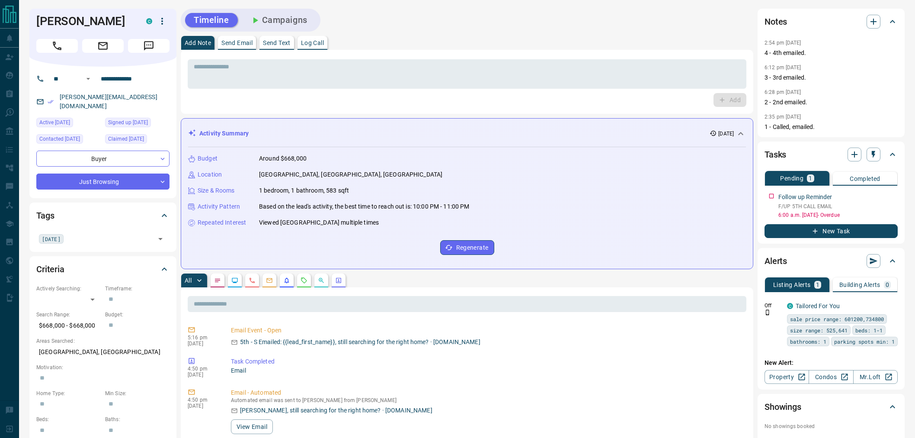  Describe the element at coordinates (773, 305) in the screenshot. I see `p: Off` at that location.